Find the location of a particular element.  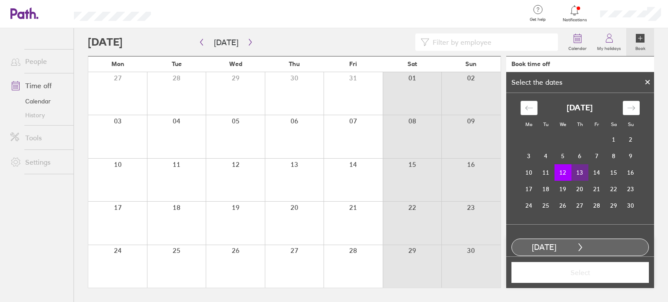

div: Select the dates is located at coordinates (537, 82).